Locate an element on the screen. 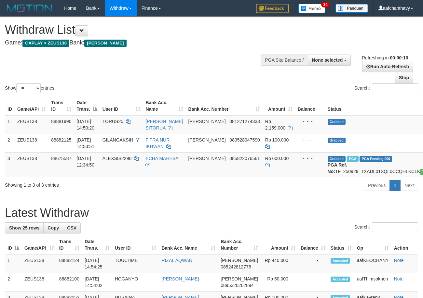 This screenshot has height=298, width=423. h1: Latest Withdraw is located at coordinates (211, 213).